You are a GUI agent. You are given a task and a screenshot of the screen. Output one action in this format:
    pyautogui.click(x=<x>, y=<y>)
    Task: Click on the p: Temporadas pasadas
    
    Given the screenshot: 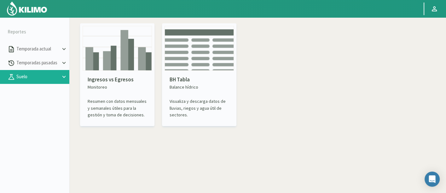 What is the action you would take?
    pyautogui.click(x=38, y=63)
    